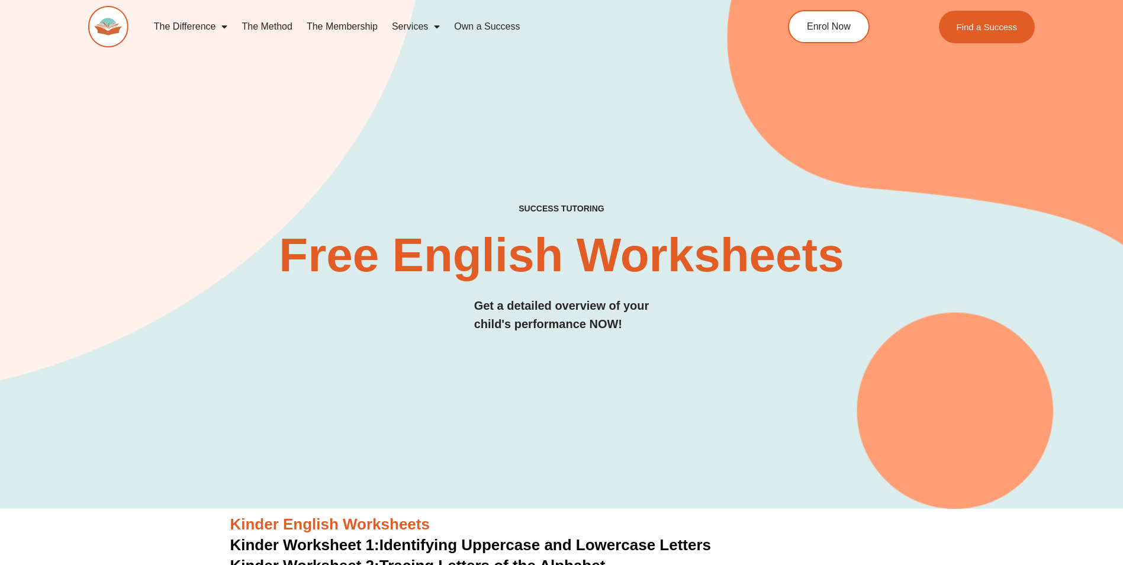  I want to click on h3: Get a detailed overview of your child's performance NOW!, so click(562, 315).